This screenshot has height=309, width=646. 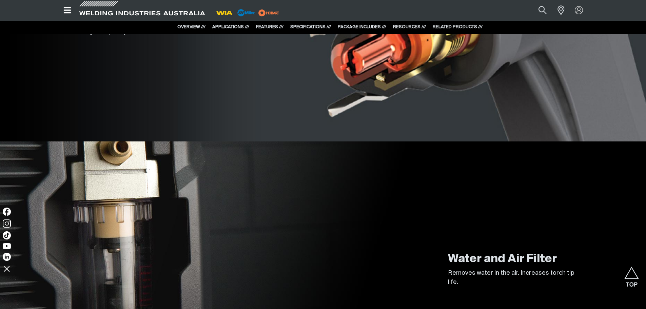 I want to click on img: hide socials, so click(x=7, y=269).